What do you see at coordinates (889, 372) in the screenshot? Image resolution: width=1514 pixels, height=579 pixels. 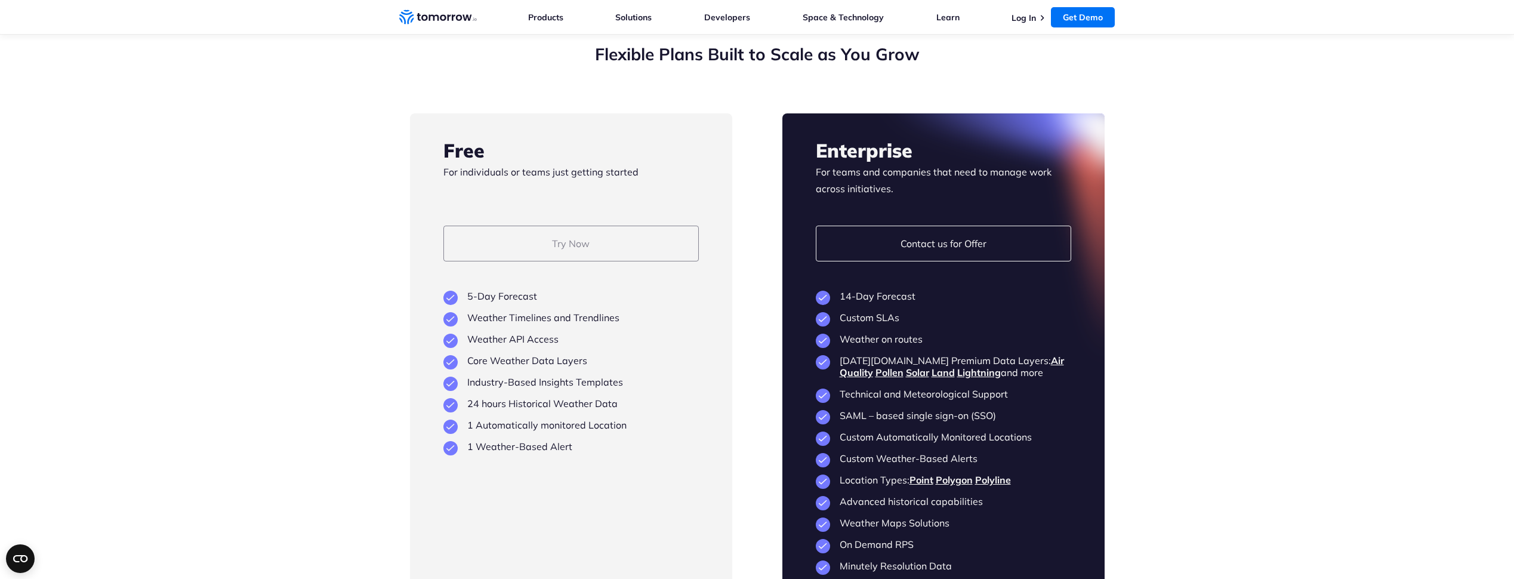 I see `a: Pollen` at bounding box center [889, 372].